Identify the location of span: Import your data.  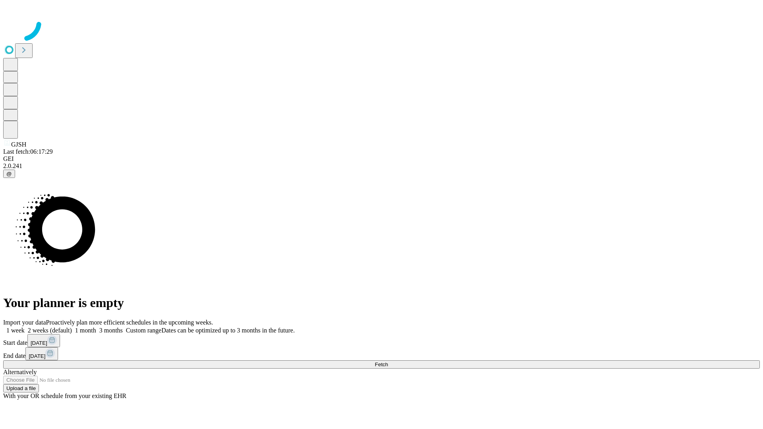
(25, 322).